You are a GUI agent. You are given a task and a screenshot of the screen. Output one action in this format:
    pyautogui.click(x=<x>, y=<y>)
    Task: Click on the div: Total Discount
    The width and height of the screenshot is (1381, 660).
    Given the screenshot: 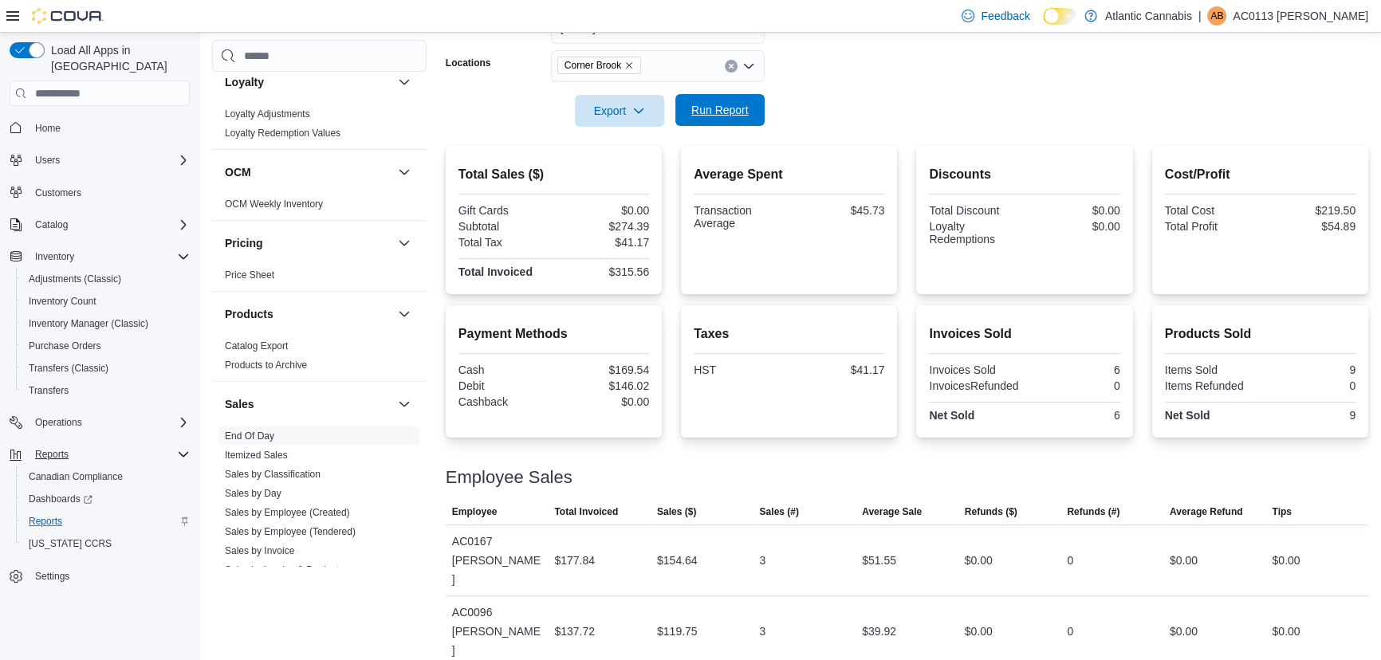 What is the action you would take?
    pyautogui.click(x=975, y=210)
    